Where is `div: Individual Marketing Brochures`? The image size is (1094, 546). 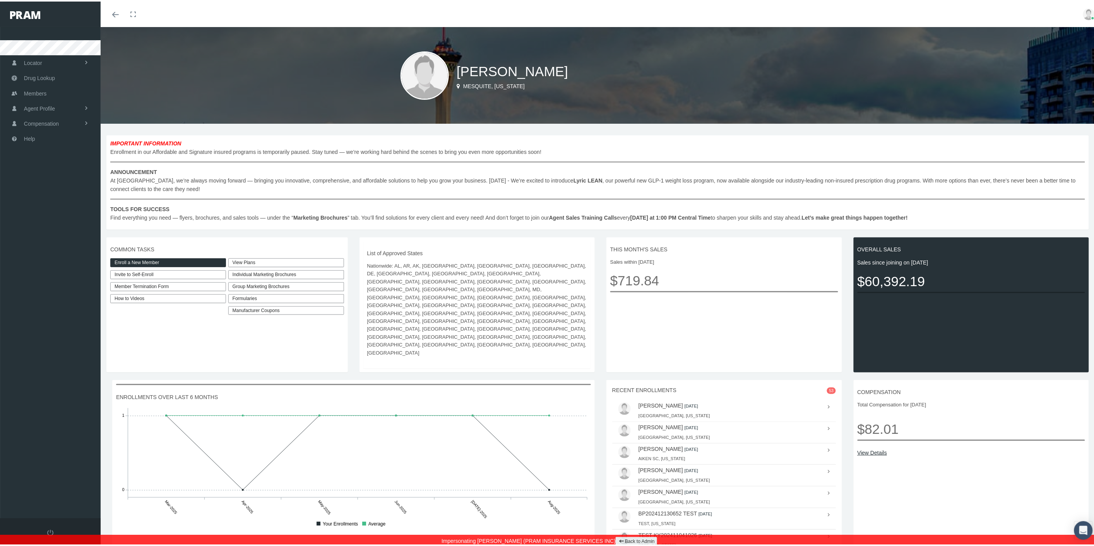 div: Individual Marketing Brochures is located at coordinates (286, 273).